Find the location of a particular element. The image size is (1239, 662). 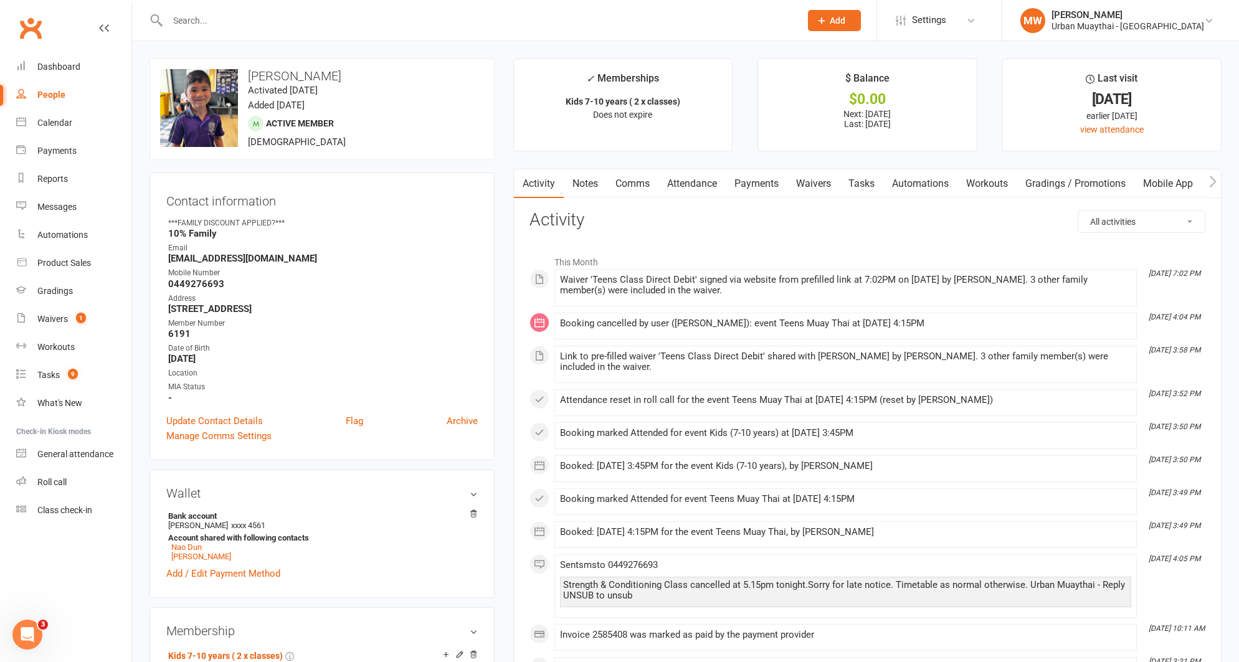

div: Product Sales is located at coordinates (64, 263).